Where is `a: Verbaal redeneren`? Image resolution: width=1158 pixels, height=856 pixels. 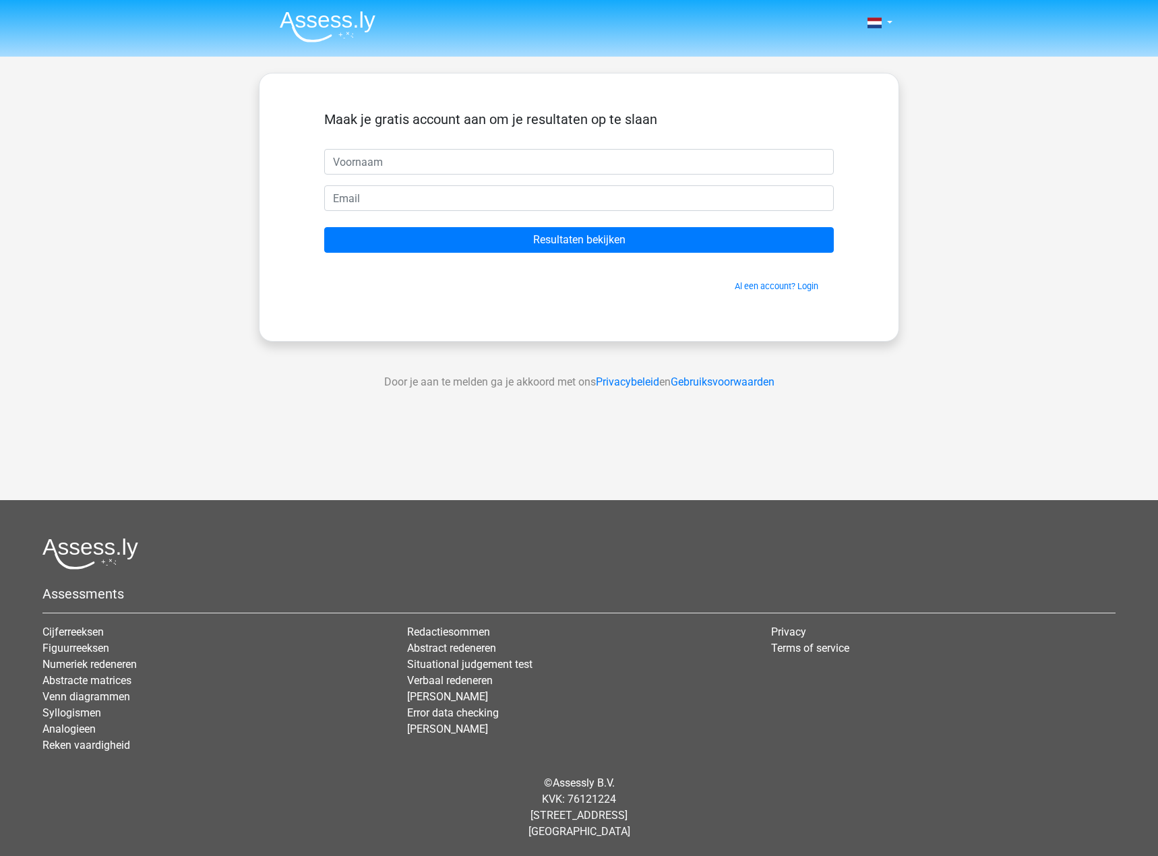
a: Verbaal redeneren is located at coordinates (449, 680).